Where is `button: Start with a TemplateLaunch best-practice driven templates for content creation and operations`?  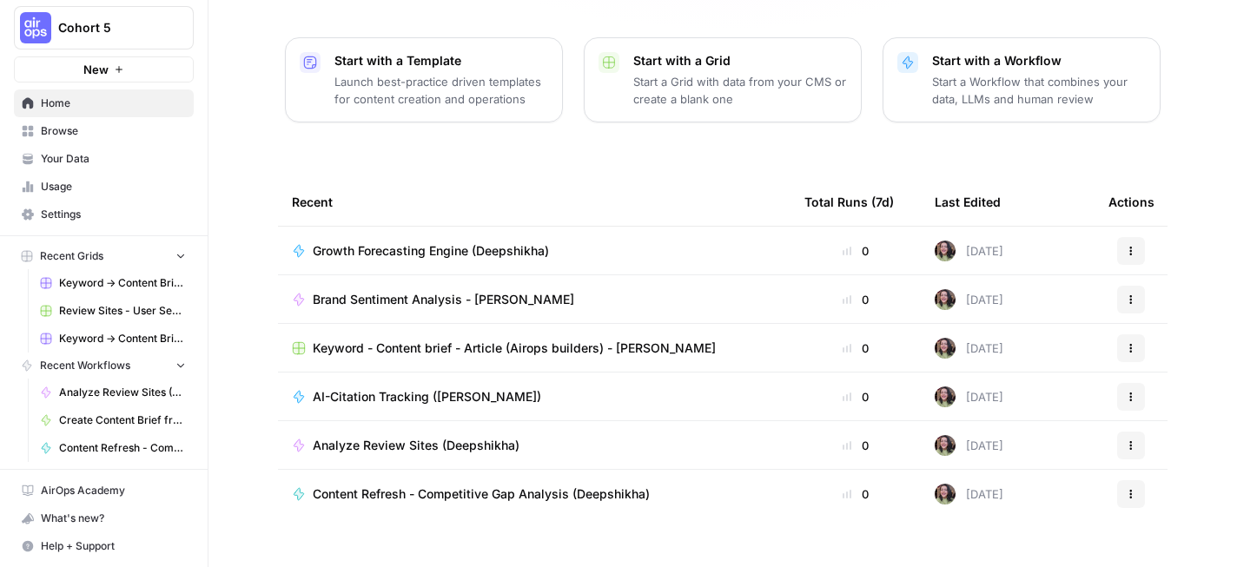
button: Start with a TemplateLaunch best-practice driven templates for content creation and operations is located at coordinates (424, 80).